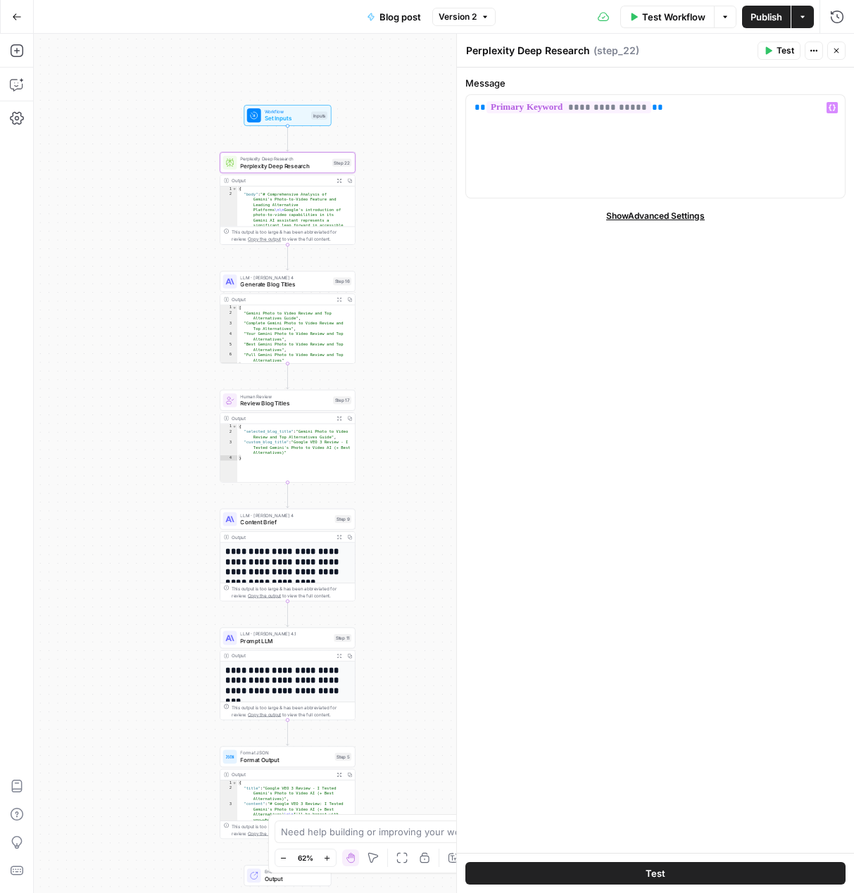  What do you see at coordinates (674, 17) in the screenshot?
I see `span: Test Workflow` at bounding box center [674, 17].